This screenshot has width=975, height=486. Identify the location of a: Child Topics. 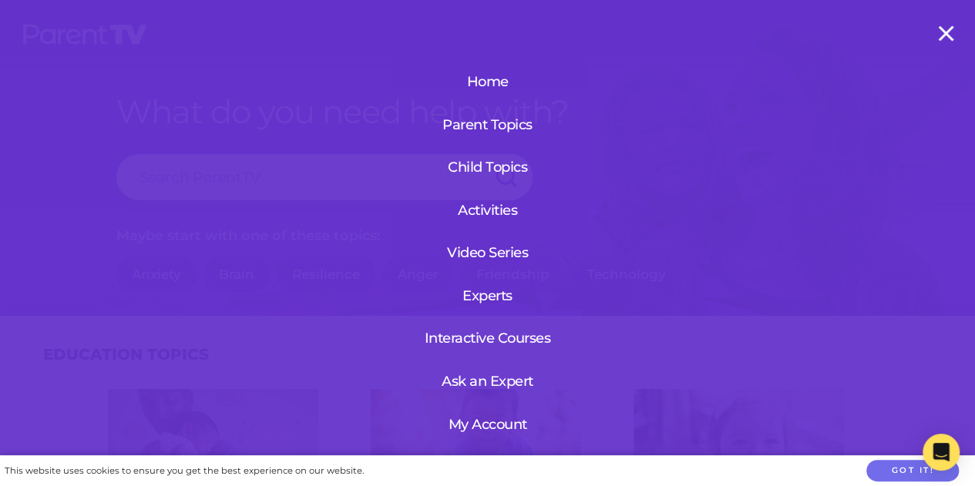
(488, 167).